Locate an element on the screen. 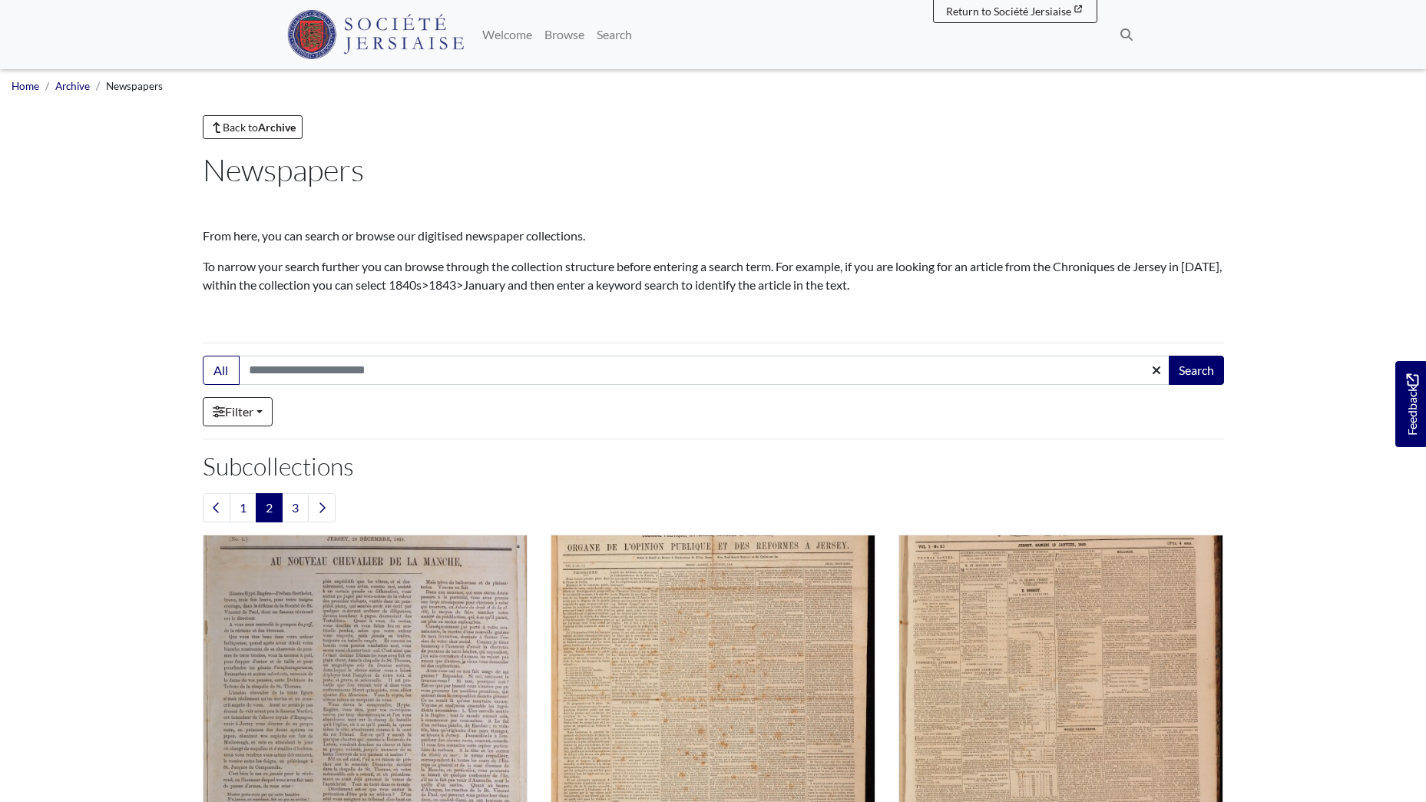  a: Search is located at coordinates (614, 35).